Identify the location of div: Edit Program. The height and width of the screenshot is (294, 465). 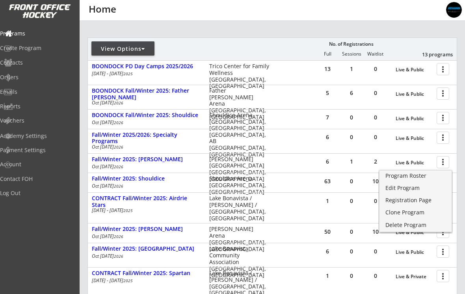
(415, 188).